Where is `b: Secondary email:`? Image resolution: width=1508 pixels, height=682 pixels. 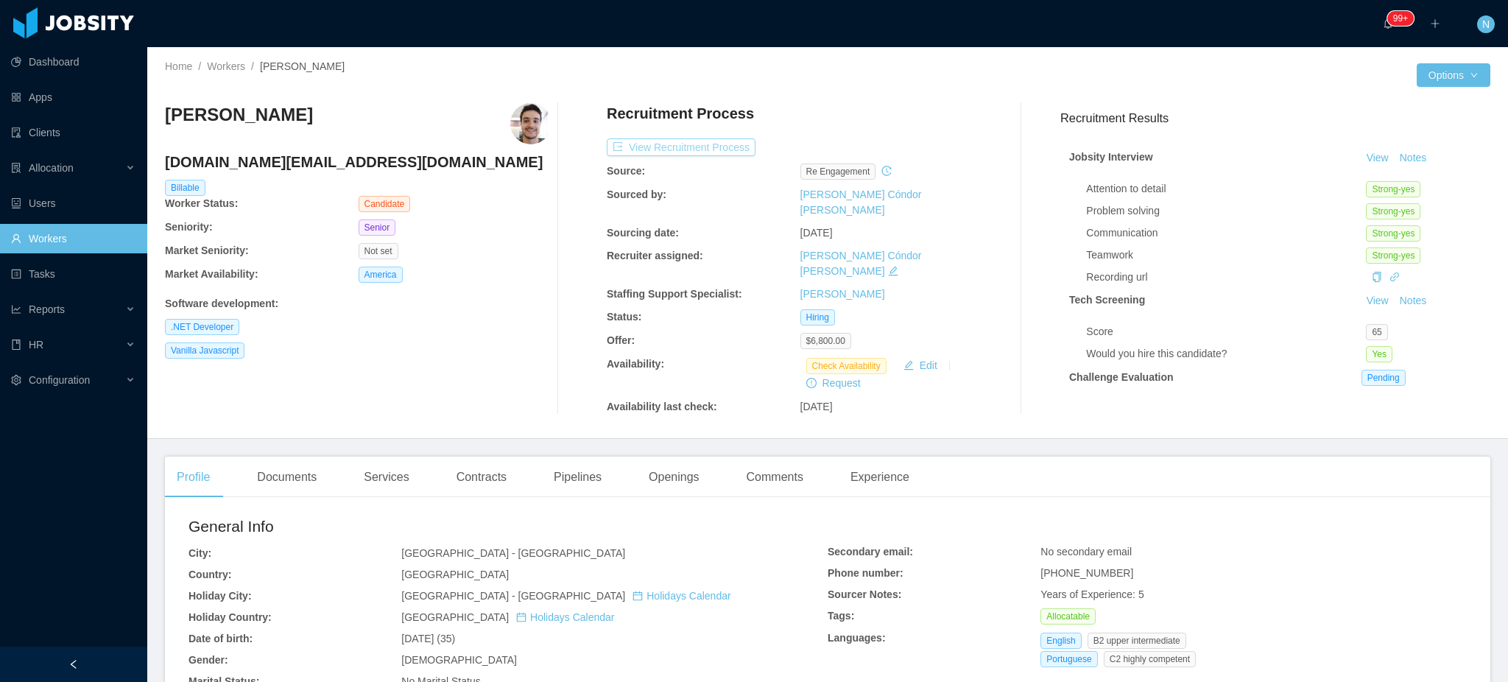
b: Secondary email: is located at coordinates (870, 551).